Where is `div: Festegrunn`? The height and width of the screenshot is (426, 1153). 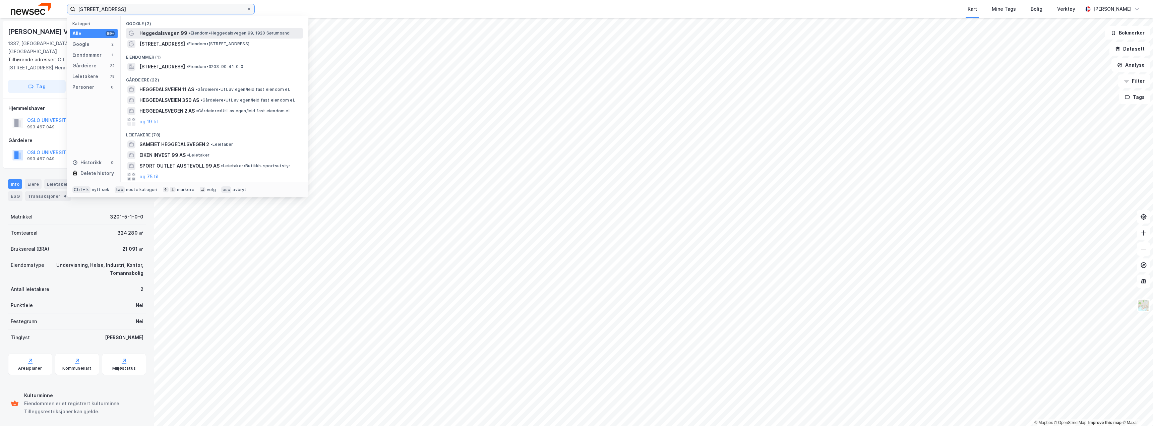
div: Festegrunn is located at coordinates (24, 322).